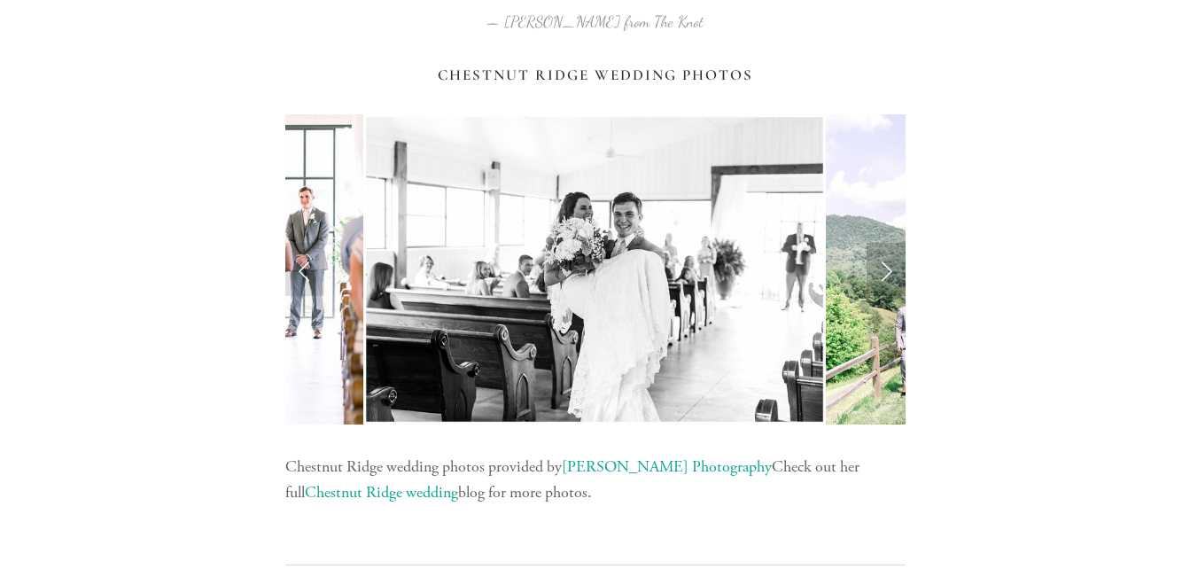  Describe the element at coordinates (595, 75) in the screenshot. I see `h3: Chestnut Ridge Wedding Photos` at that location.